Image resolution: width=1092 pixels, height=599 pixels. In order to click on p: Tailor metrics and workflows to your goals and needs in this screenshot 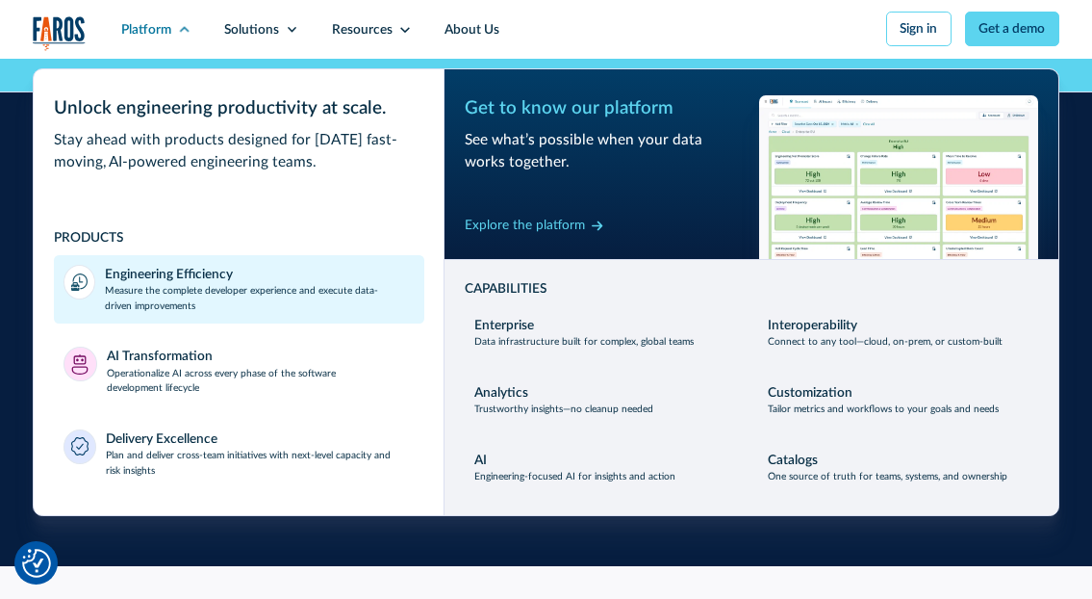, I will do `click(884, 409)`.